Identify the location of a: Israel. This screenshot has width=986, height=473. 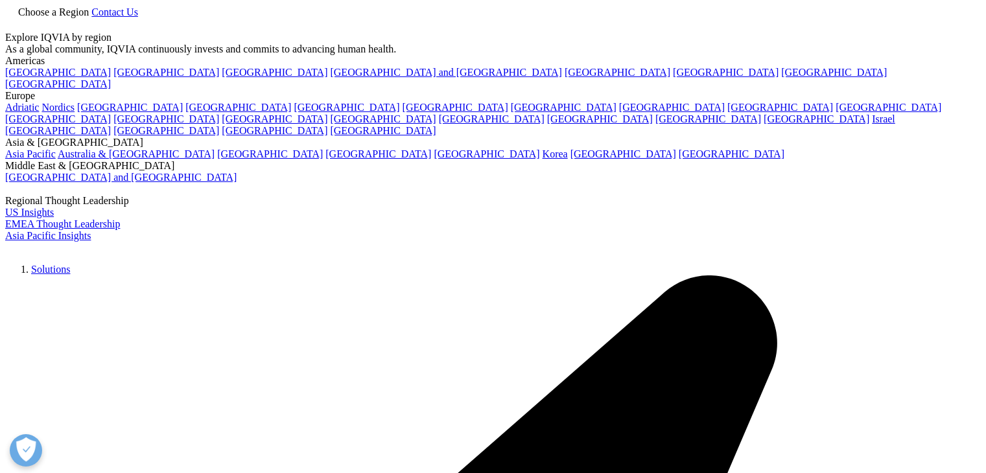
(884, 119).